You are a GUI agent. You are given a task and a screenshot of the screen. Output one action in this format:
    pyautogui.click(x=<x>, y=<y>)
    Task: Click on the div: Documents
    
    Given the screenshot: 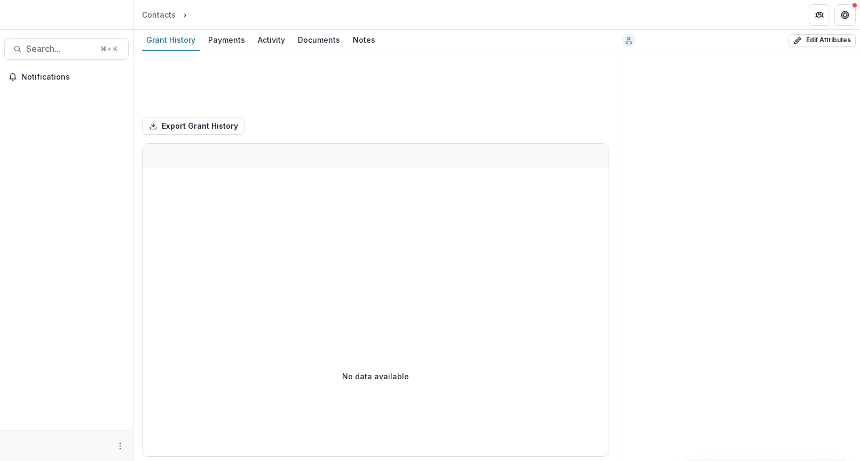 What is the action you would take?
    pyautogui.click(x=319, y=40)
    